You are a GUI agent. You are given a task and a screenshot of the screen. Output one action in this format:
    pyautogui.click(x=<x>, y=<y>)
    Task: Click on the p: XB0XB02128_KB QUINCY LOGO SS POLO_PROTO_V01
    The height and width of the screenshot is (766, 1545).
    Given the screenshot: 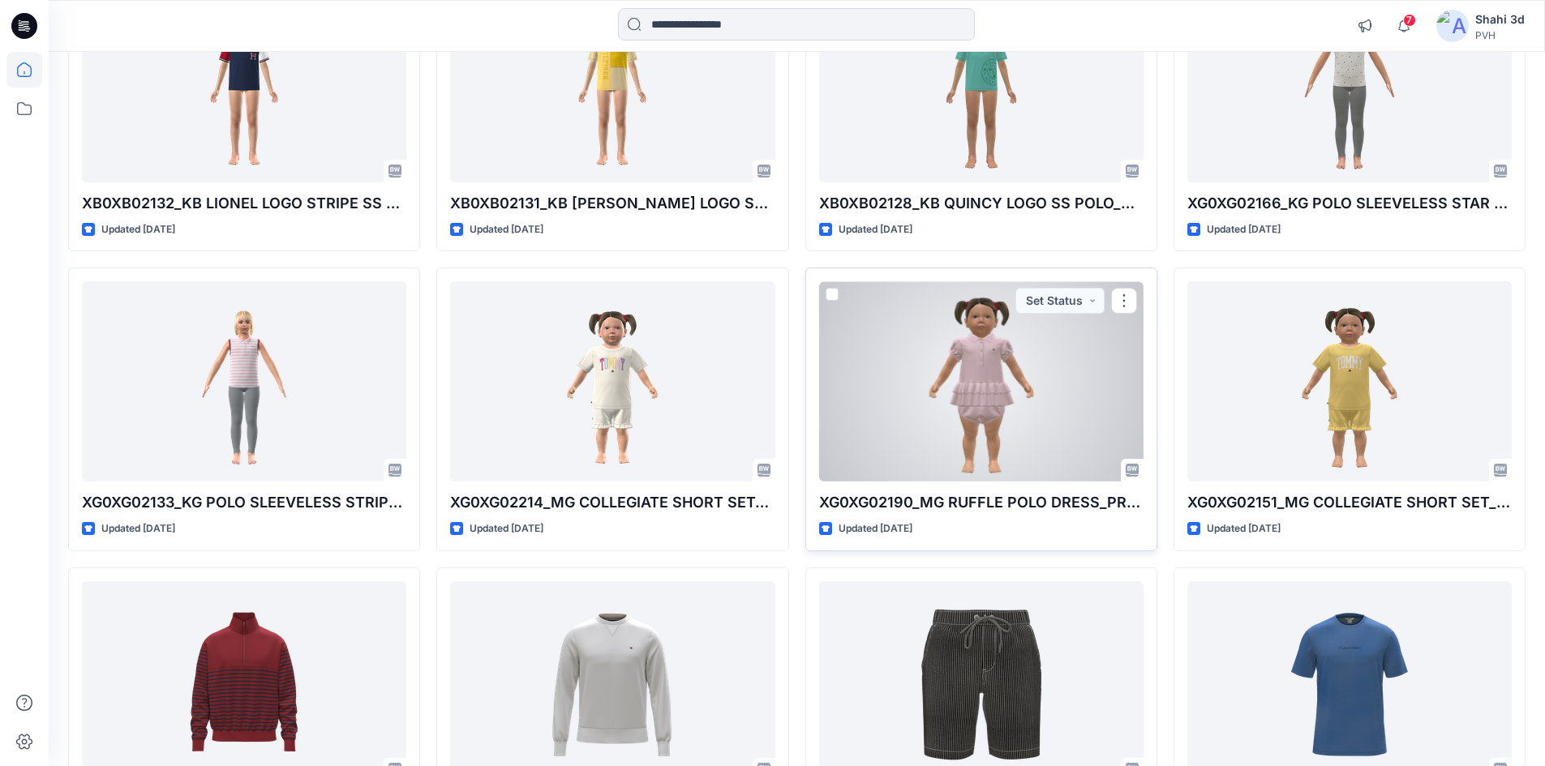 What is the action you would take?
    pyautogui.click(x=981, y=204)
    